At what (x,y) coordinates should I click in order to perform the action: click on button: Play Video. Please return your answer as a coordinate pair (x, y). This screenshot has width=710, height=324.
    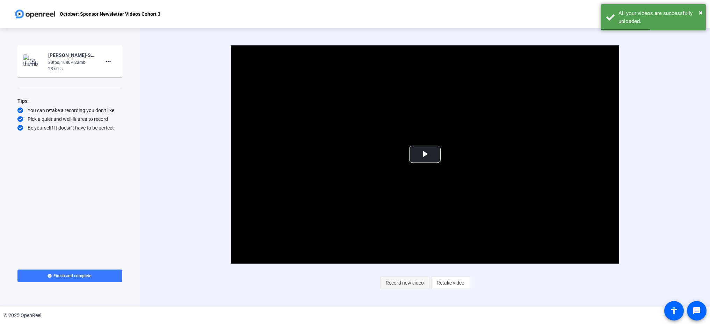
    Looking at the image, I should click on (425, 154).